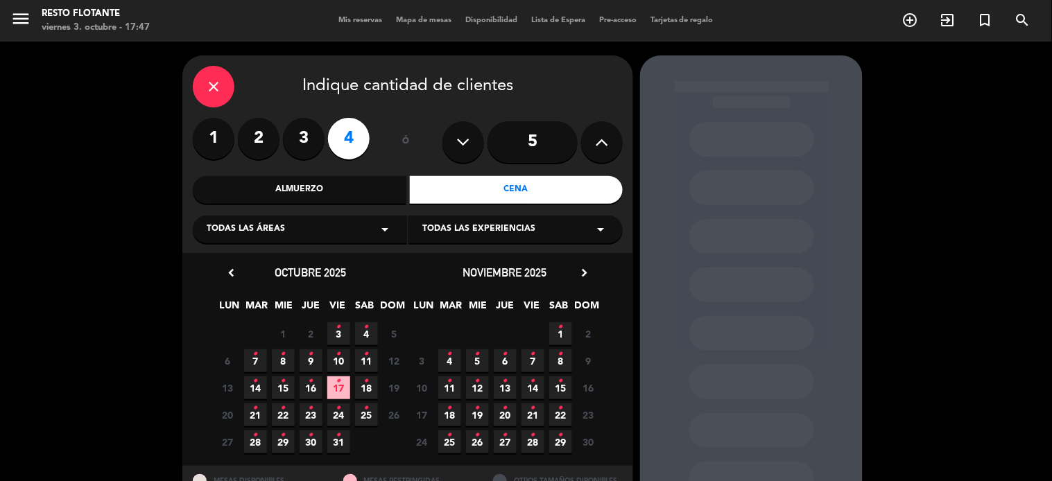 Image resolution: width=1052 pixels, height=481 pixels. Describe the element at coordinates (257, 309) in the screenshot. I see `span: MAR` at that location.